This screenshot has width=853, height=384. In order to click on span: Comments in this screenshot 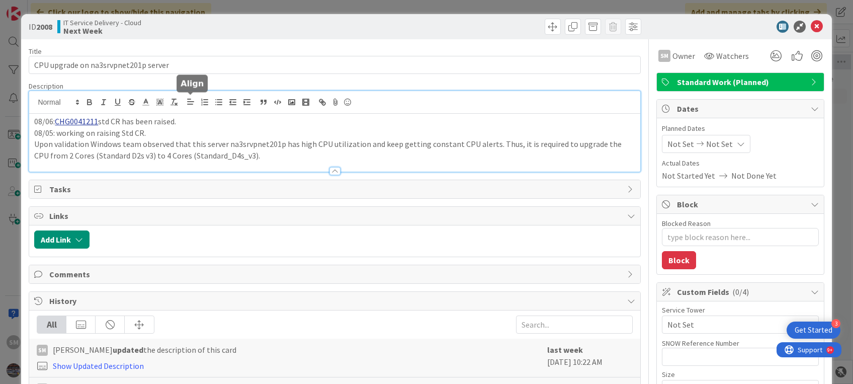, I will do `click(335, 274)`.